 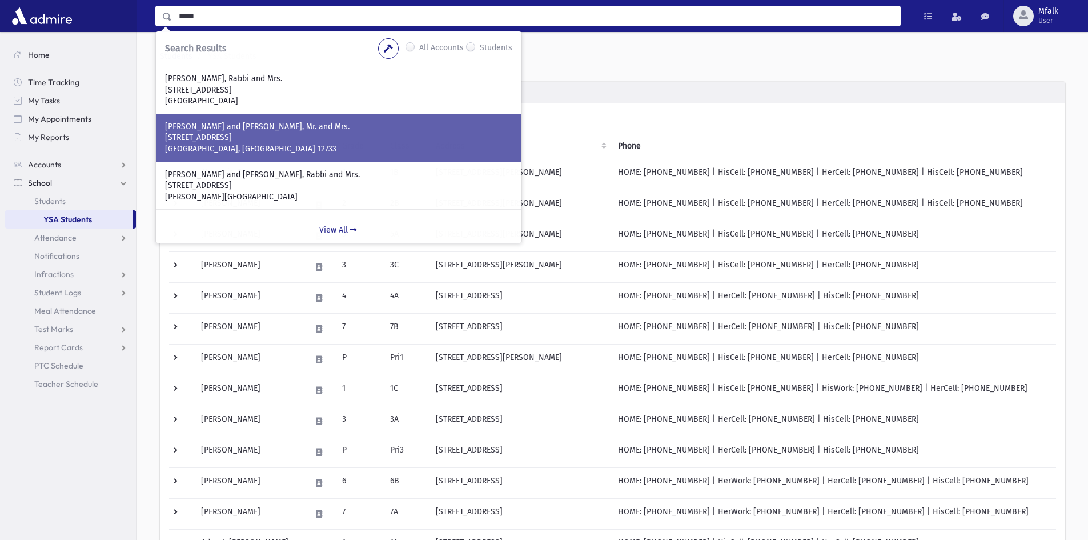 I want to click on td: 3A, so click(x=406, y=421).